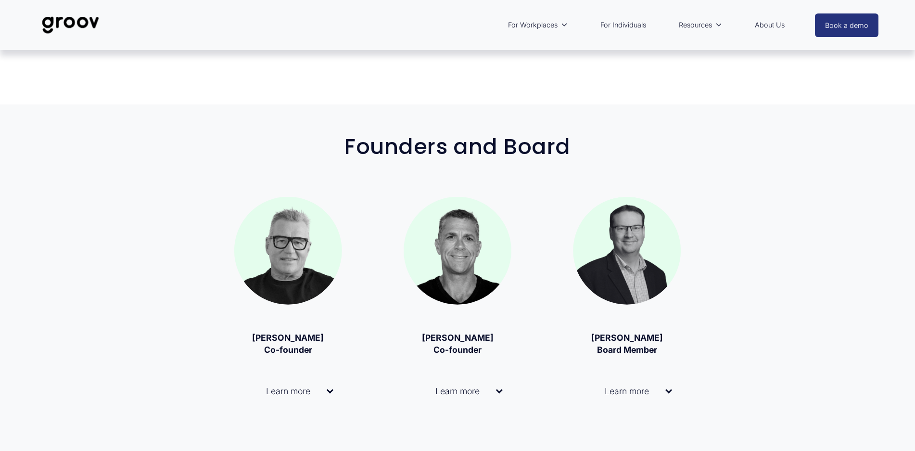 This screenshot has width=915, height=451. I want to click on span: For Workplaces, so click(533, 25).